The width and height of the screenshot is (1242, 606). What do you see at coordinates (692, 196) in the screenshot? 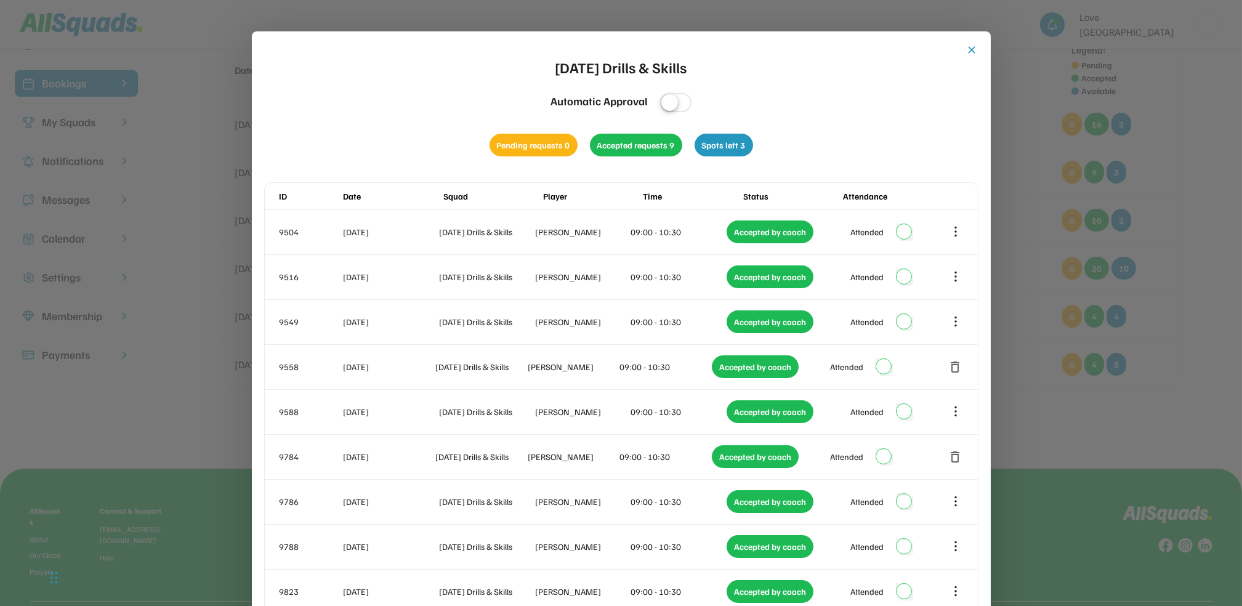
I see `div: Time` at bounding box center [692, 196].